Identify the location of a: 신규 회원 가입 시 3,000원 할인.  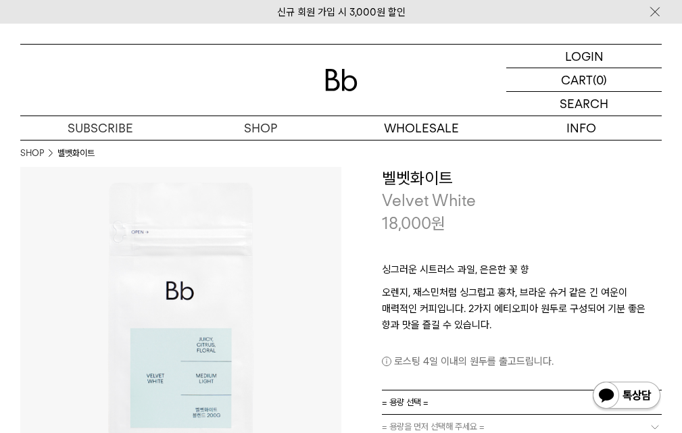
(341, 12).